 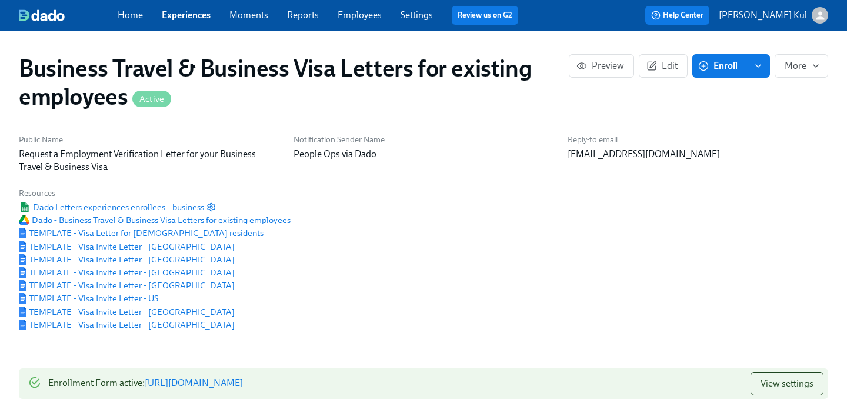 What do you see at coordinates (720, 66) in the screenshot?
I see `button: Enroll` at bounding box center [720, 66].